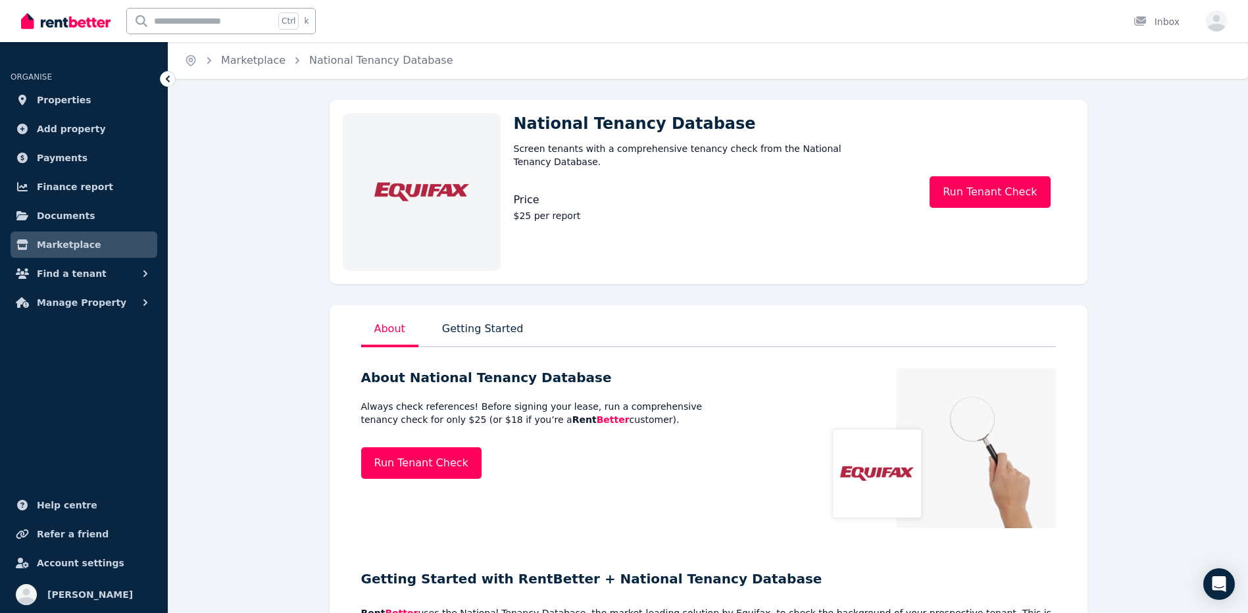  Describe the element at coordinates (390, 333) in the screenshot. I see `p: About` at that location.